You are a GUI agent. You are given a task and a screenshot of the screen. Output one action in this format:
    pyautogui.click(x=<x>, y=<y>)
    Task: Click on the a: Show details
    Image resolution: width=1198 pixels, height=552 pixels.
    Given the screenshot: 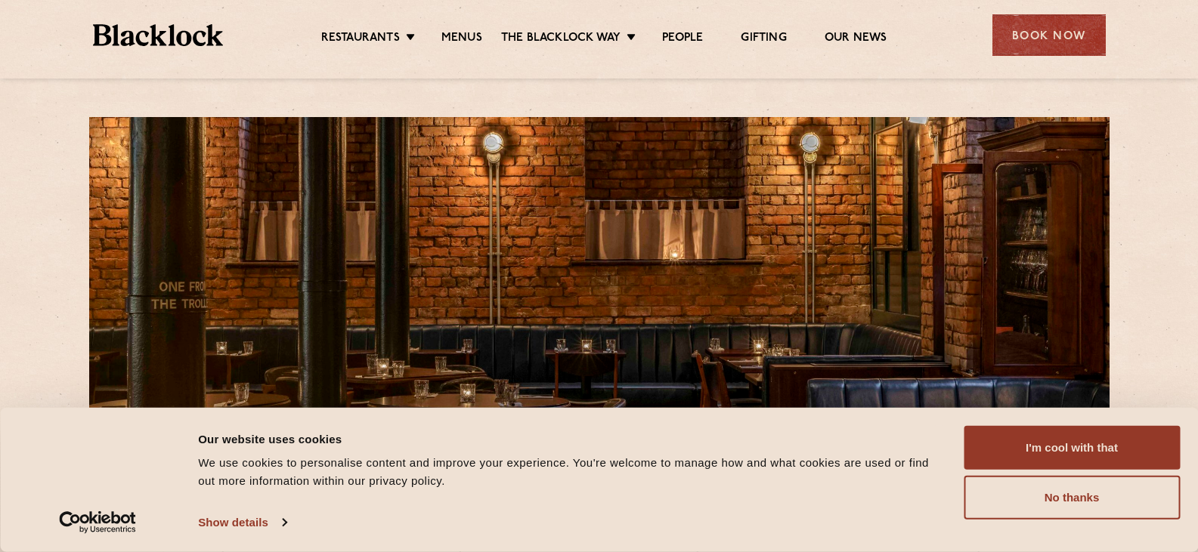 What is the action you would take?
    pyautogui.click(x=242, y=523)
    